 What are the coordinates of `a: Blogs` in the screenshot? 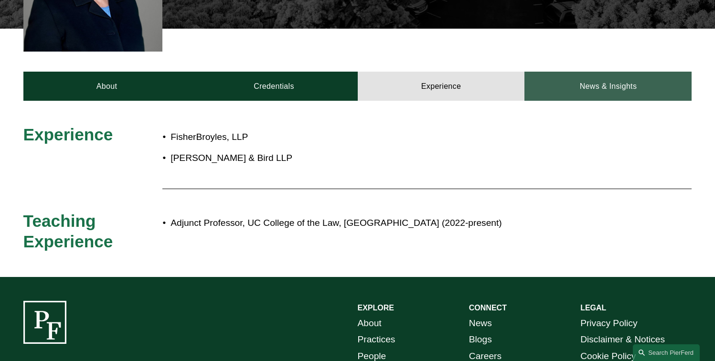 It's located at (480, 339).